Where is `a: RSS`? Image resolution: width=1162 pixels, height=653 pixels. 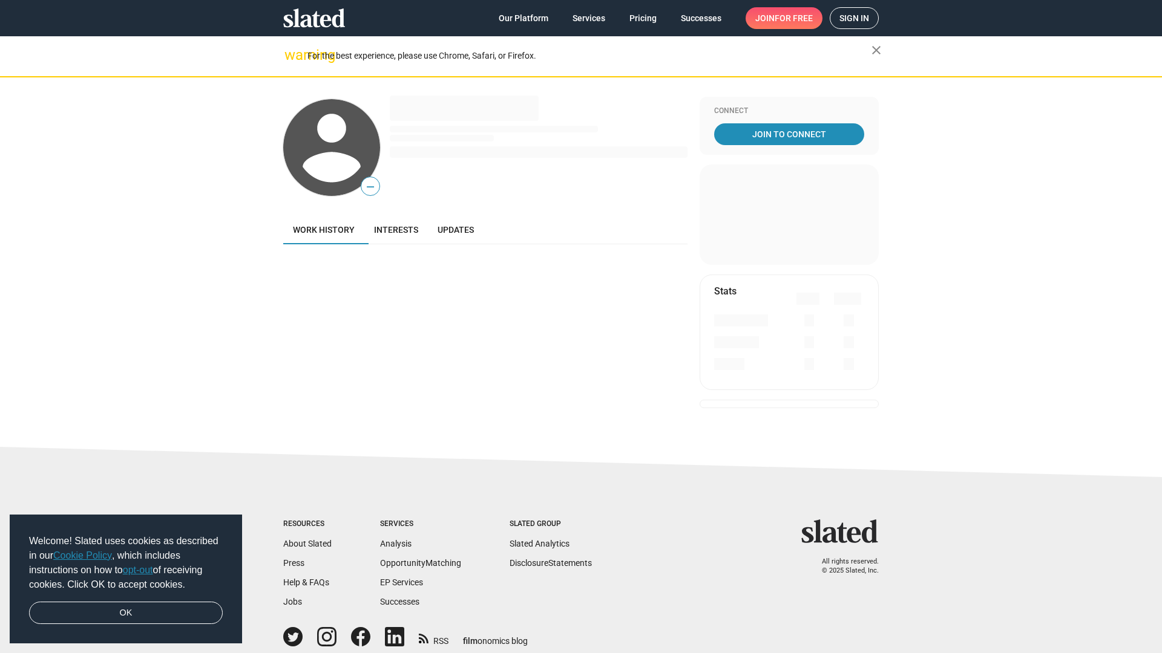
a: RSS is located at coordinates (433, 638).